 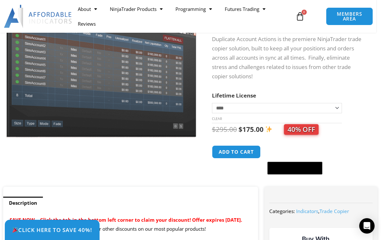 I want to click on a: About, so click(x=87, y=9).